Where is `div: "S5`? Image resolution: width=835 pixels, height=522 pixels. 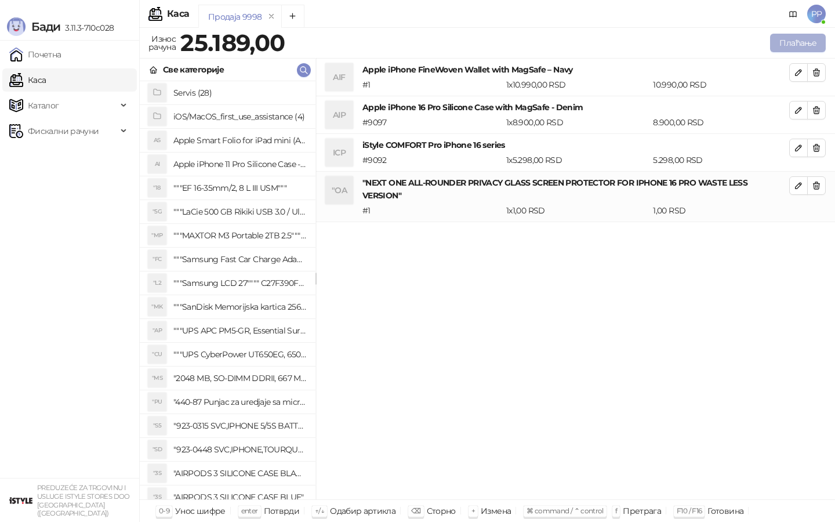 div: "S5 is located at coordinates (157, 426).